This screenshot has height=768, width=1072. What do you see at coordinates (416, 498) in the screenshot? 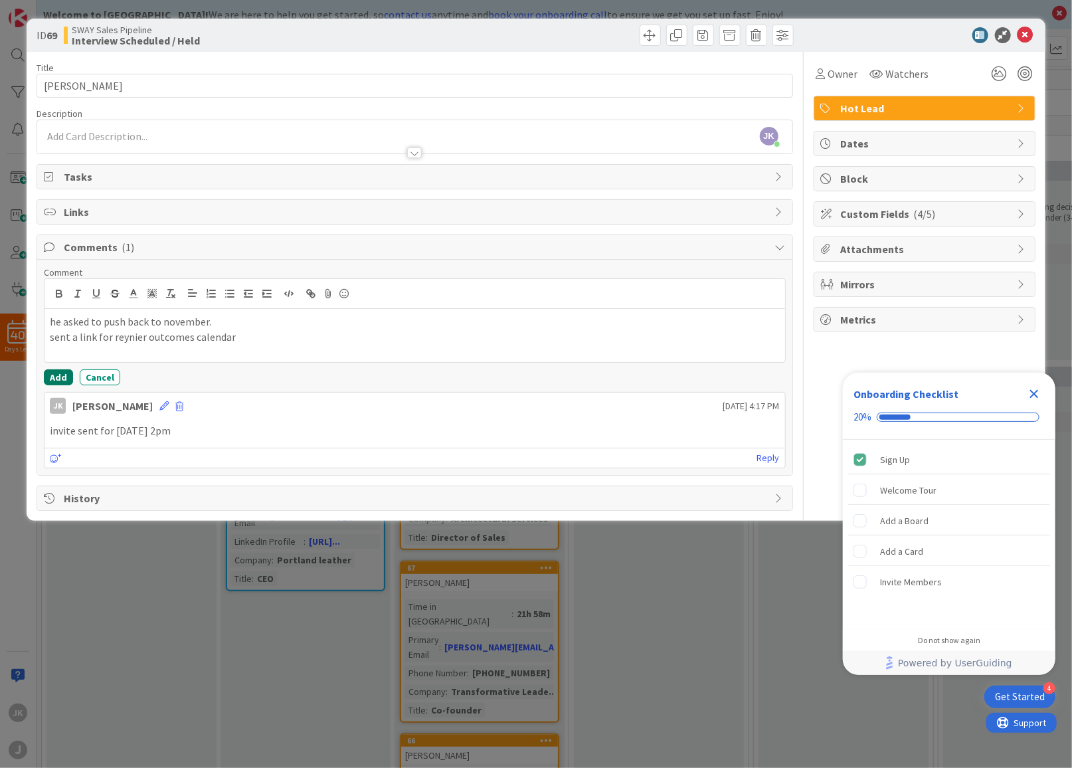
I see `span: History` at bounding box center [416, 498].